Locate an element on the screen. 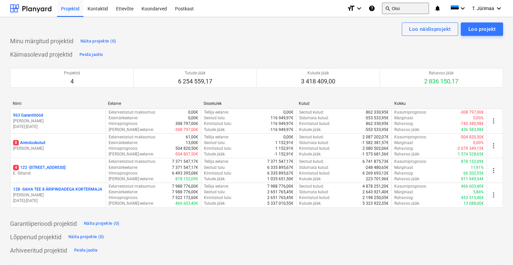  p: Arhiveeritud projektid is located at coordinates (39, 251).